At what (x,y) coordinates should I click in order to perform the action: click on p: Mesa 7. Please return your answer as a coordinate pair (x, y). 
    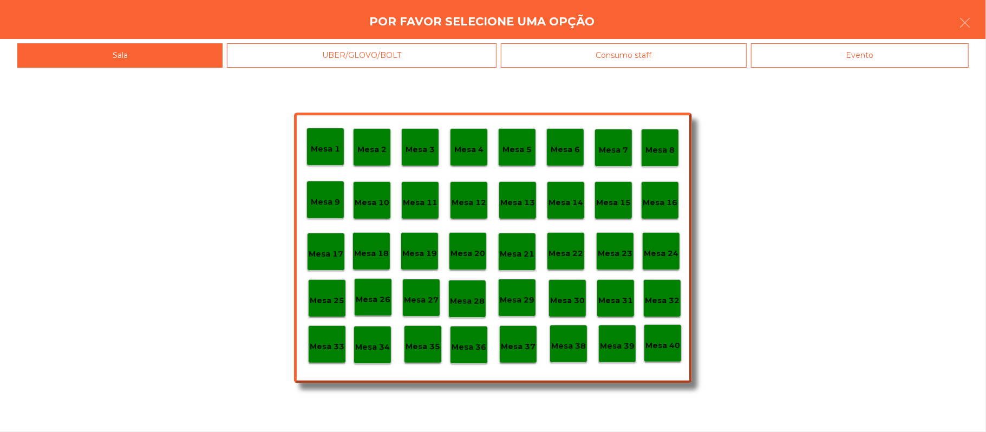
    Looking at the image, I should click on (613, 150).